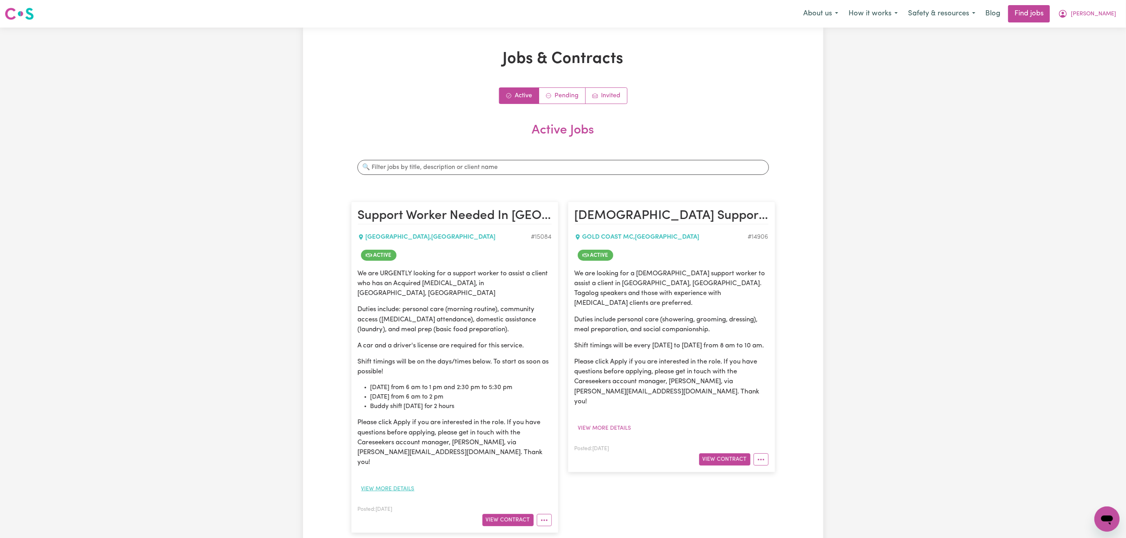  I want to click on h1: Jobs & Contracts, so click(563, 59).